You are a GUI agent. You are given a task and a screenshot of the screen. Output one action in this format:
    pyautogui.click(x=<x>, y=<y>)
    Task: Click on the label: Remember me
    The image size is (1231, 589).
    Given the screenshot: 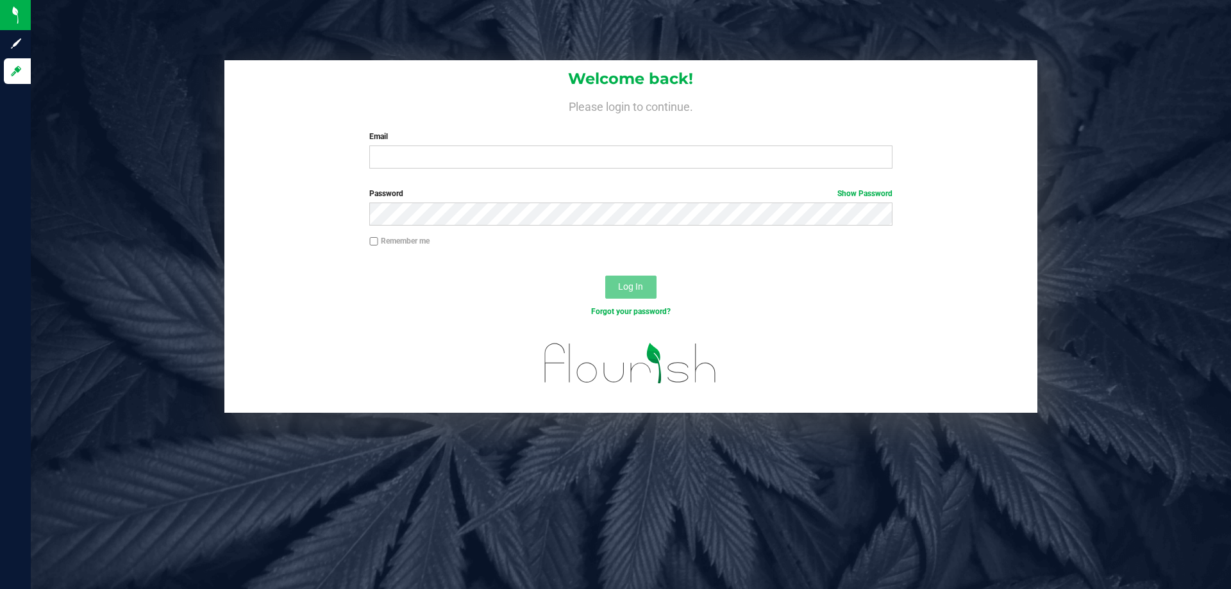 What is the action you would take?
    pyautogui.click(x=399, y=241)
    